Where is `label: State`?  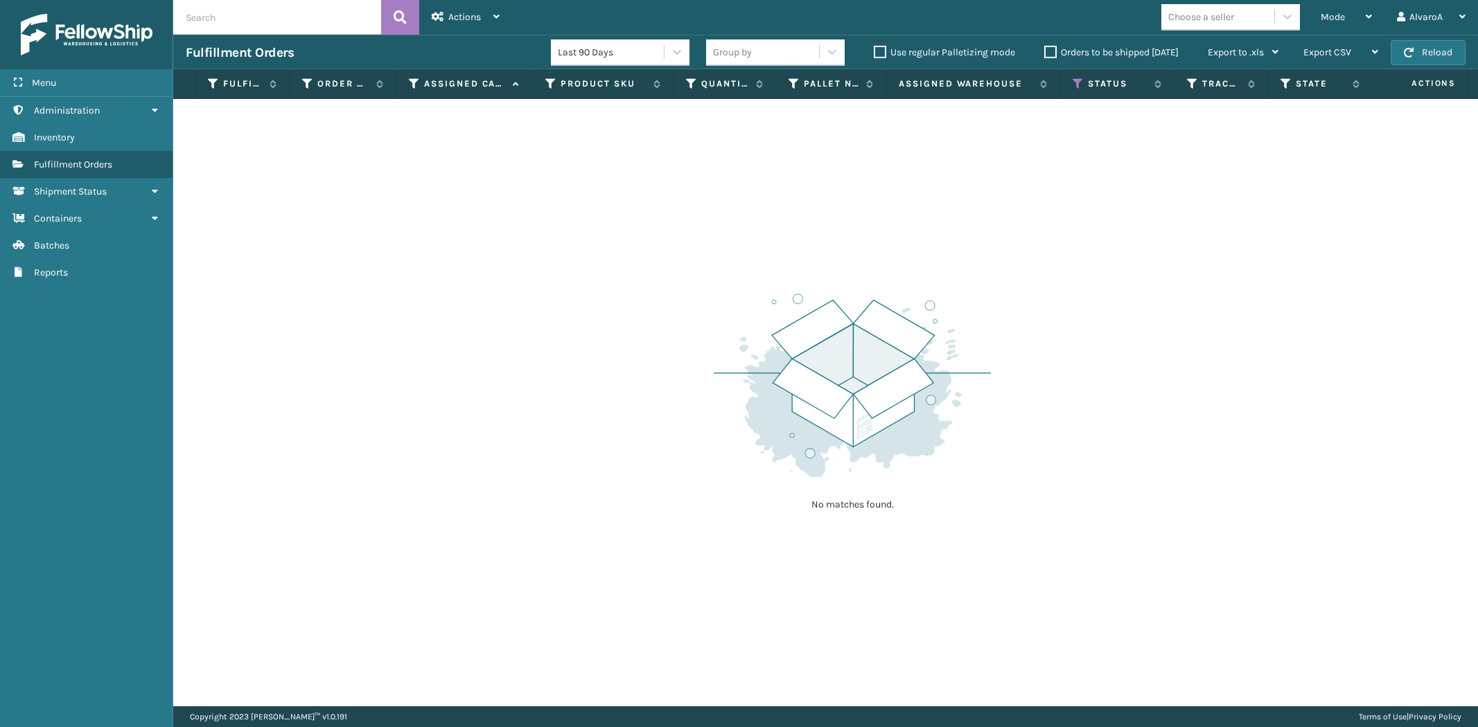 label: State is located at coordinates (1320, 84).